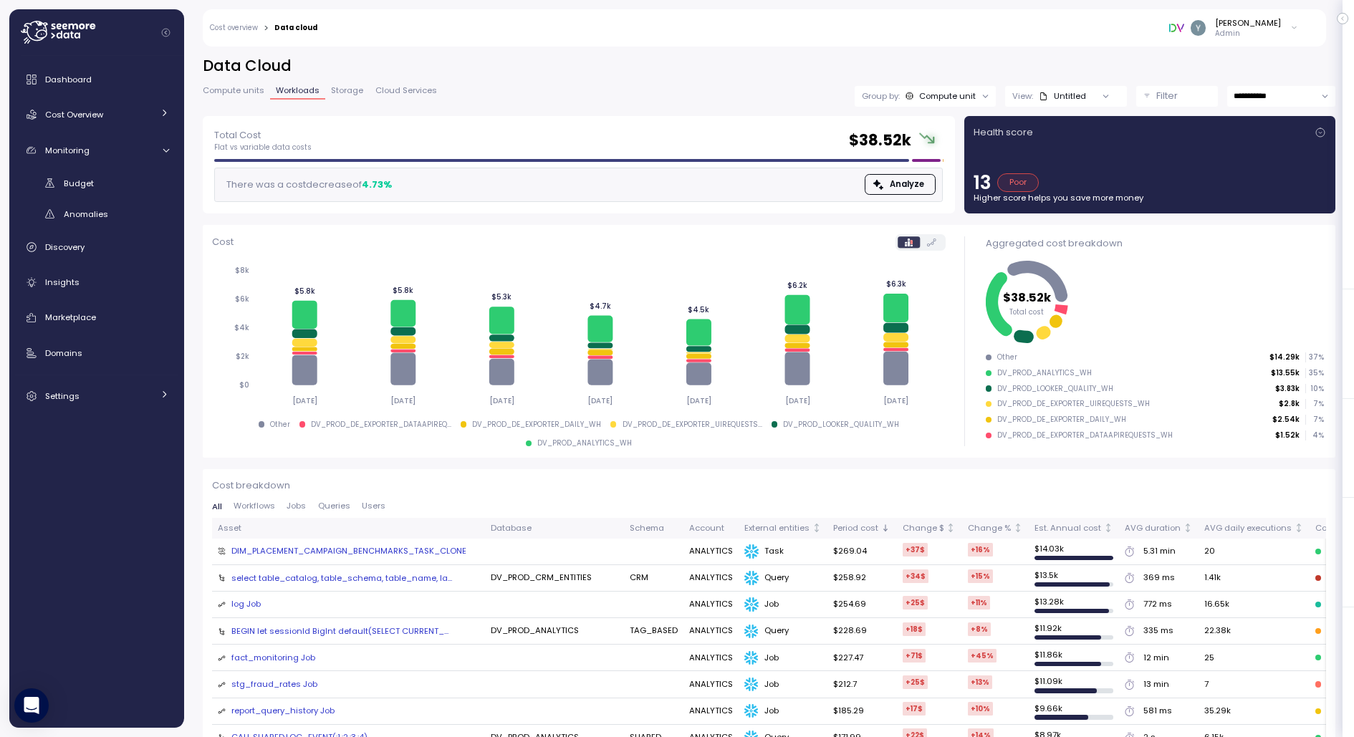  I want to click on div: fact_monitoring Job, so click(273, 659).